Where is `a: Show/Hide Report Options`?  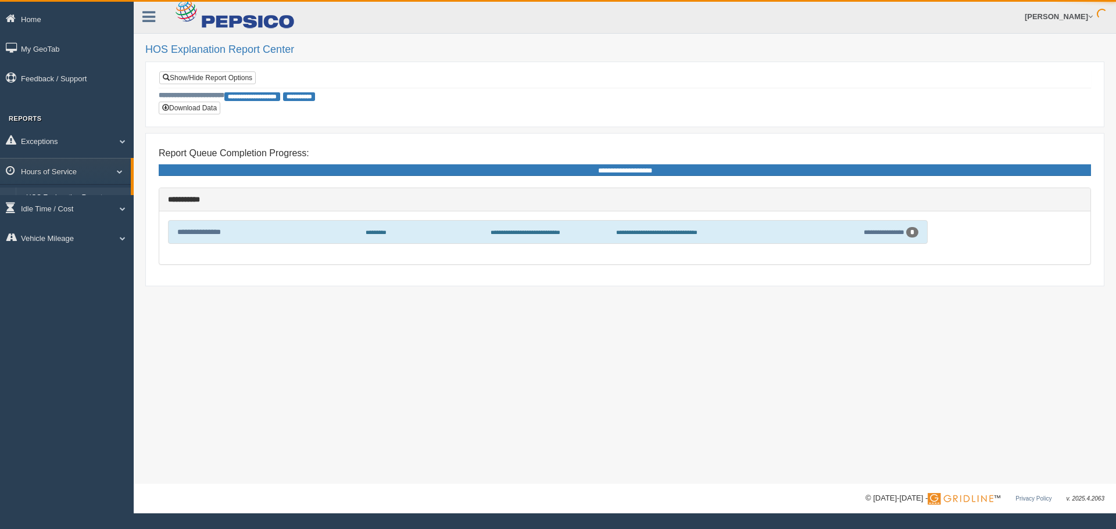 a: Show/Hide Report Options is located at coordinates (207, 78).